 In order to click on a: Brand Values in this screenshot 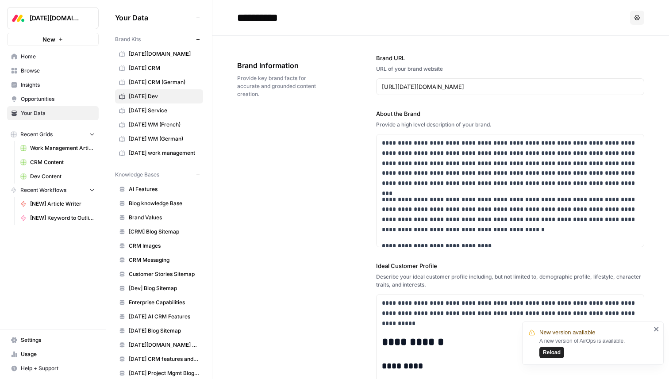, I will do `click(159, 218)`.